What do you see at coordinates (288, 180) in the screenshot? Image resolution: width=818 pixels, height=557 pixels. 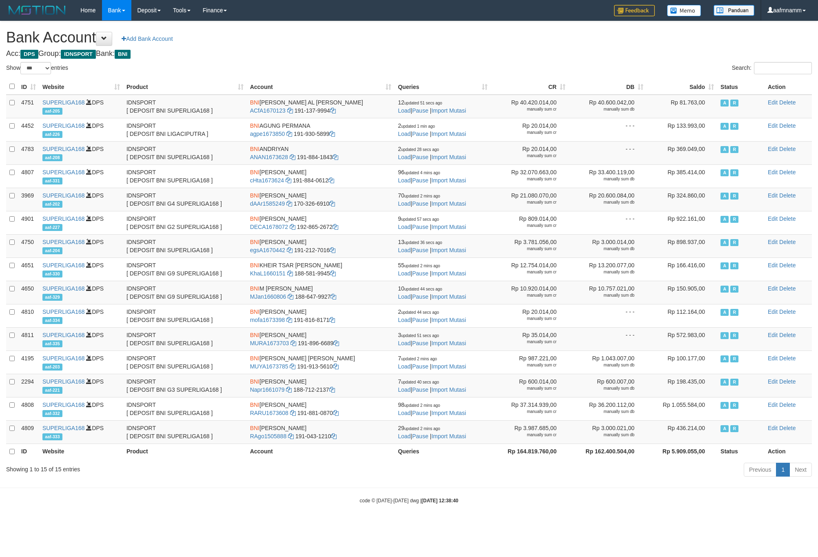 I see `a: Copy cHta1673624 to clipboard` at bounding box center [288, 180].